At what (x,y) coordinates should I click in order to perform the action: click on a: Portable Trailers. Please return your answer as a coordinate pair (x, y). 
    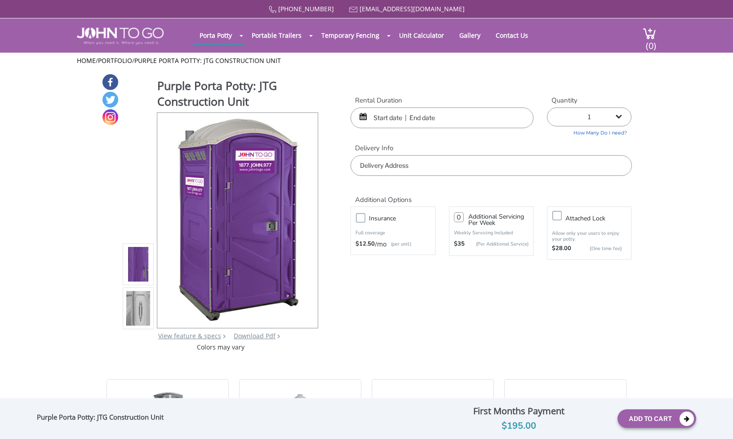
    Looking at the image, I should click on (277, 35).